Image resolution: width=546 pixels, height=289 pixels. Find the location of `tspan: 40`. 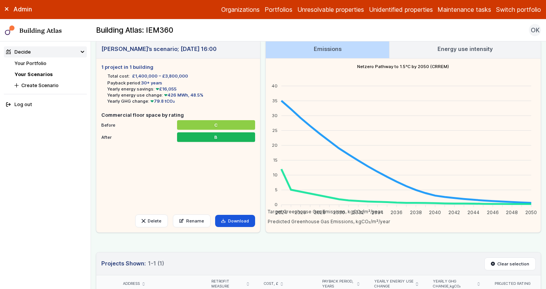

tspan: 40 is located at coordinates (274, 86).